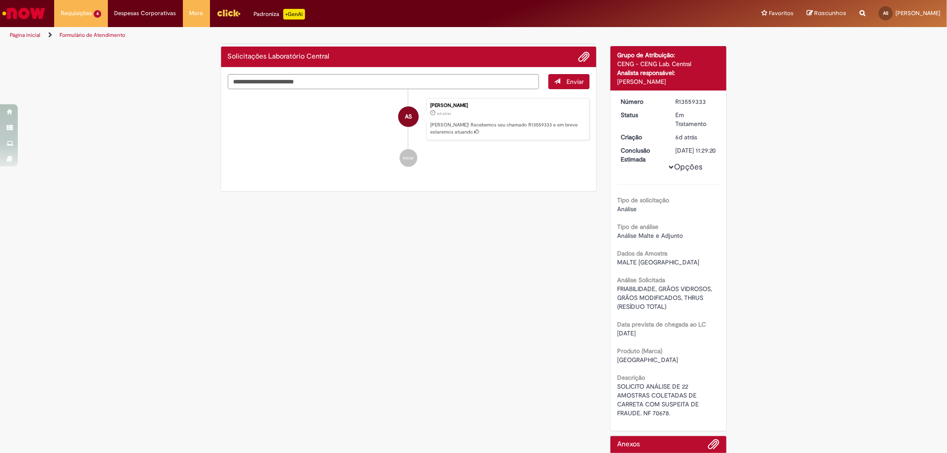 Image resolution: width=947 pixels, height=453 pixels. Describe the element at coordinates (650, 236) in the screenshot. I see `span: Análise Malte e Adjunto` at that location.